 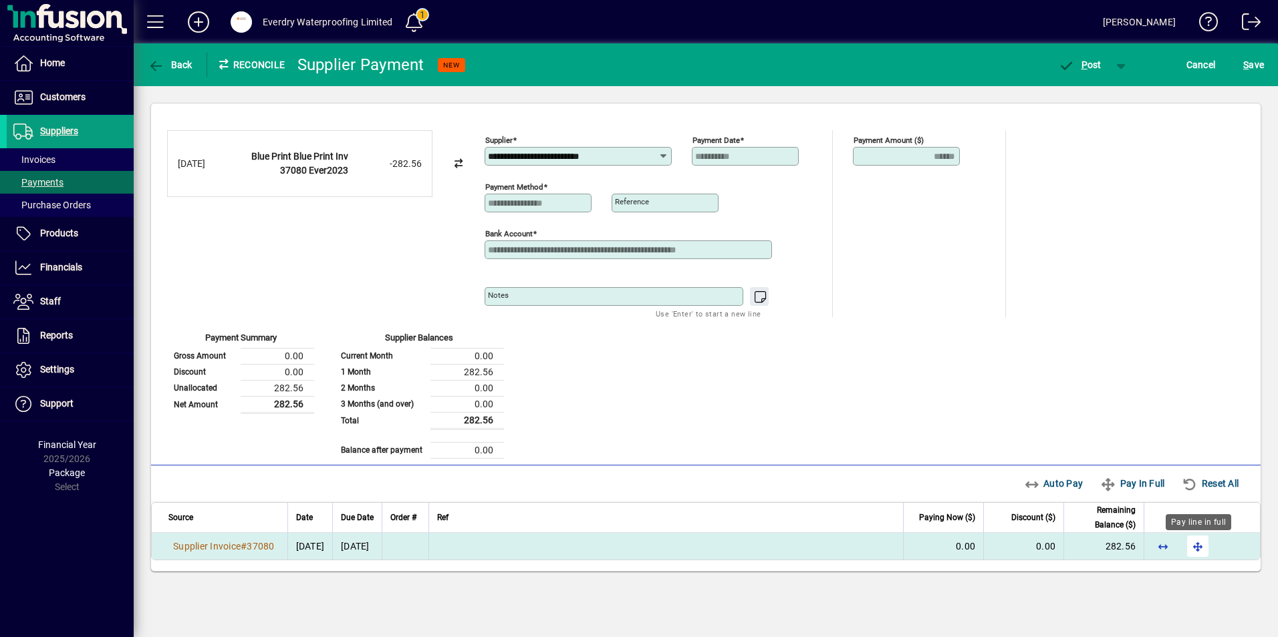 I want to click on span: ave, so click(x=1253, y=65).